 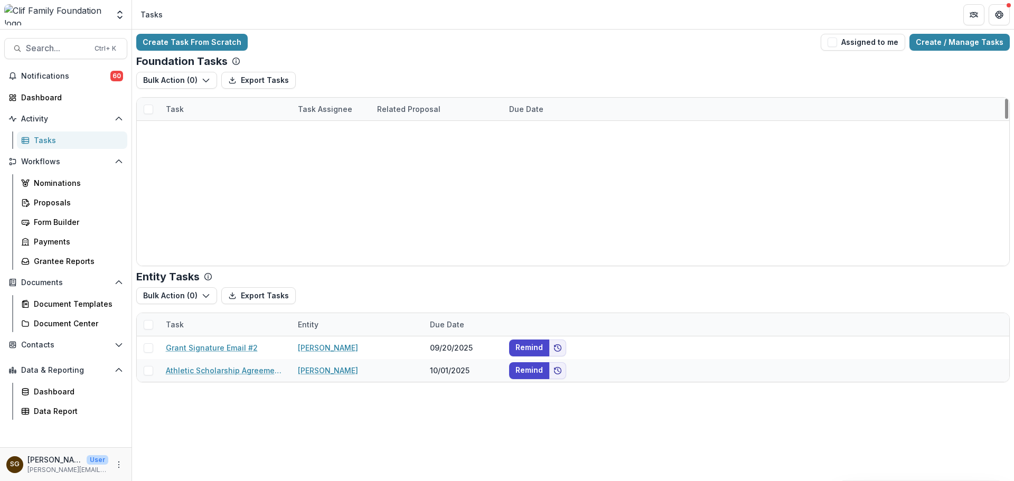 What do you see at coordinates (65, 283) in the screenshot?
I see `span: Documents` at bounding box center [65, 283].